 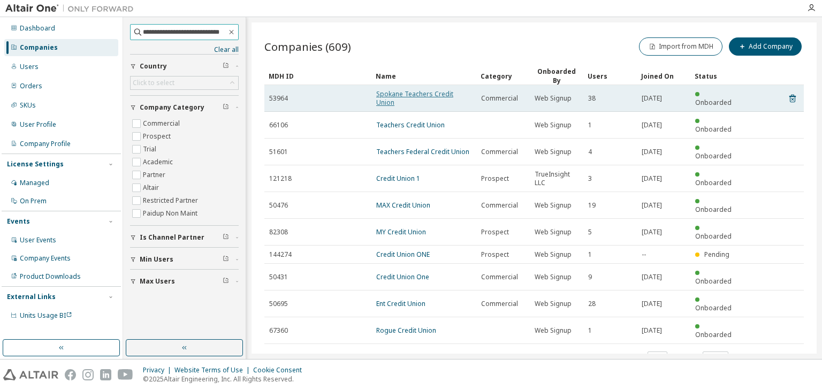 I want to click on div: Dashboard, so click(x=37, y=28).